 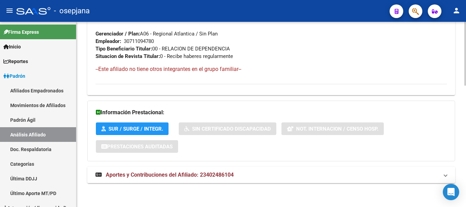 What do you see at coordinates (451, 192) in the screenshot?
I see `div: Open Intercom Messenger` at bounding box center [451, 192].